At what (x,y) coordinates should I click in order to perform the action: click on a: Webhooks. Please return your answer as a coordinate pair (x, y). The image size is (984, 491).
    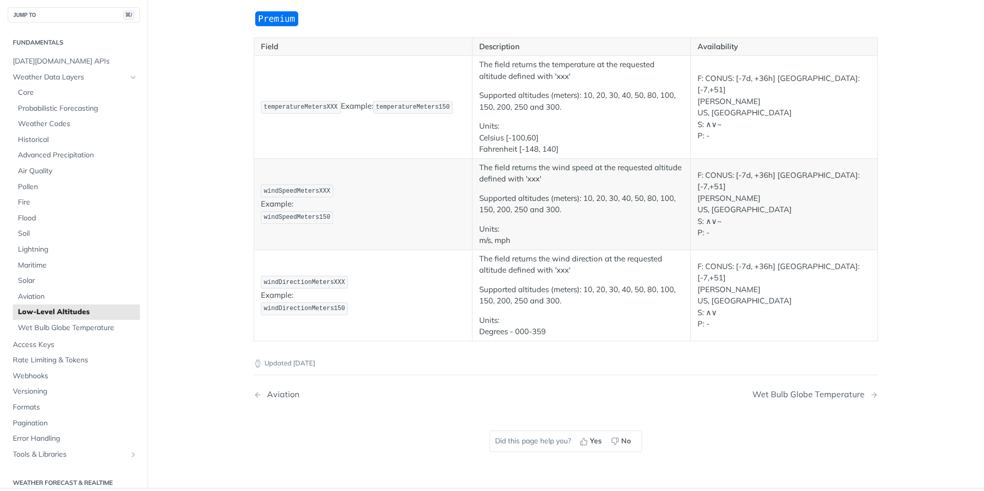
    Looking at the image, I should click on (74, 376).